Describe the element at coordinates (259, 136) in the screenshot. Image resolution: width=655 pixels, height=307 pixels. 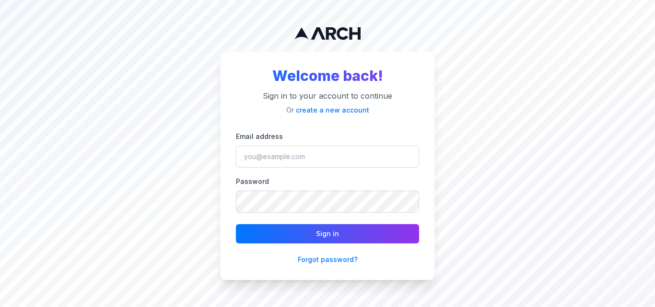
I see `label: Email address` at that location.